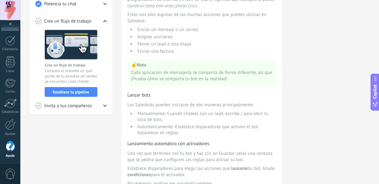 The image size is (379, 184). I want to click on img: create a workflow image, so click(71, 44).